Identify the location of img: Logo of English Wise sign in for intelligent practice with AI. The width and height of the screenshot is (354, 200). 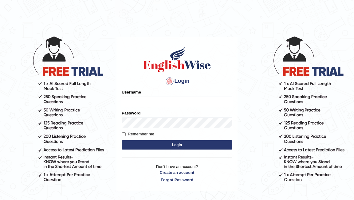
(177, 59).